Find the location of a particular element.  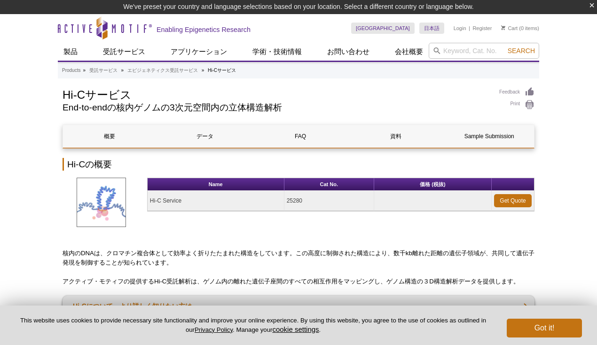

button: Got it! is located at coordinates (545, 328).